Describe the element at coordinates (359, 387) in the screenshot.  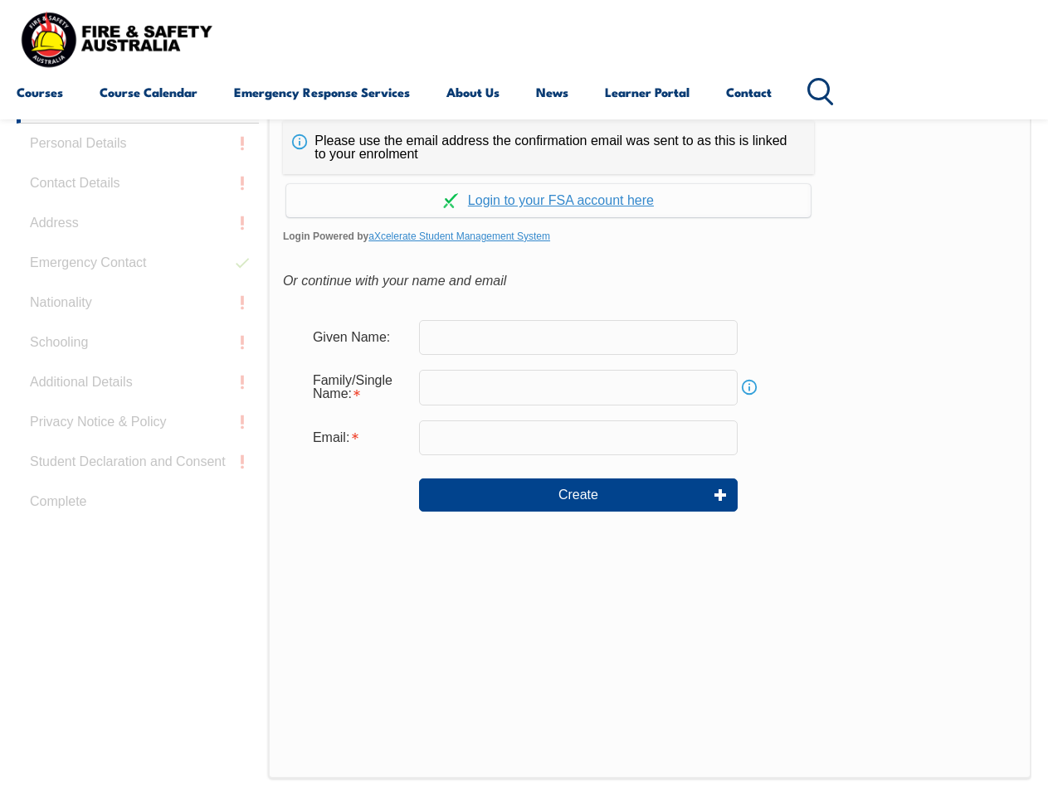
I see `div: Family/Single Name is required.` at that location.